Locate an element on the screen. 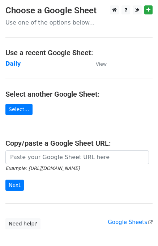 The image size is (158, 246). a: Google Sheets is located at coordinates (130, 223).